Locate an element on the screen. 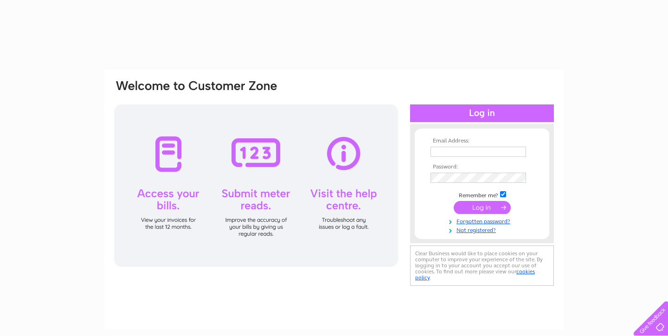 The width and height of the screenshot is (668, 336). a: cookies policy is located at coordinates (475, 274).